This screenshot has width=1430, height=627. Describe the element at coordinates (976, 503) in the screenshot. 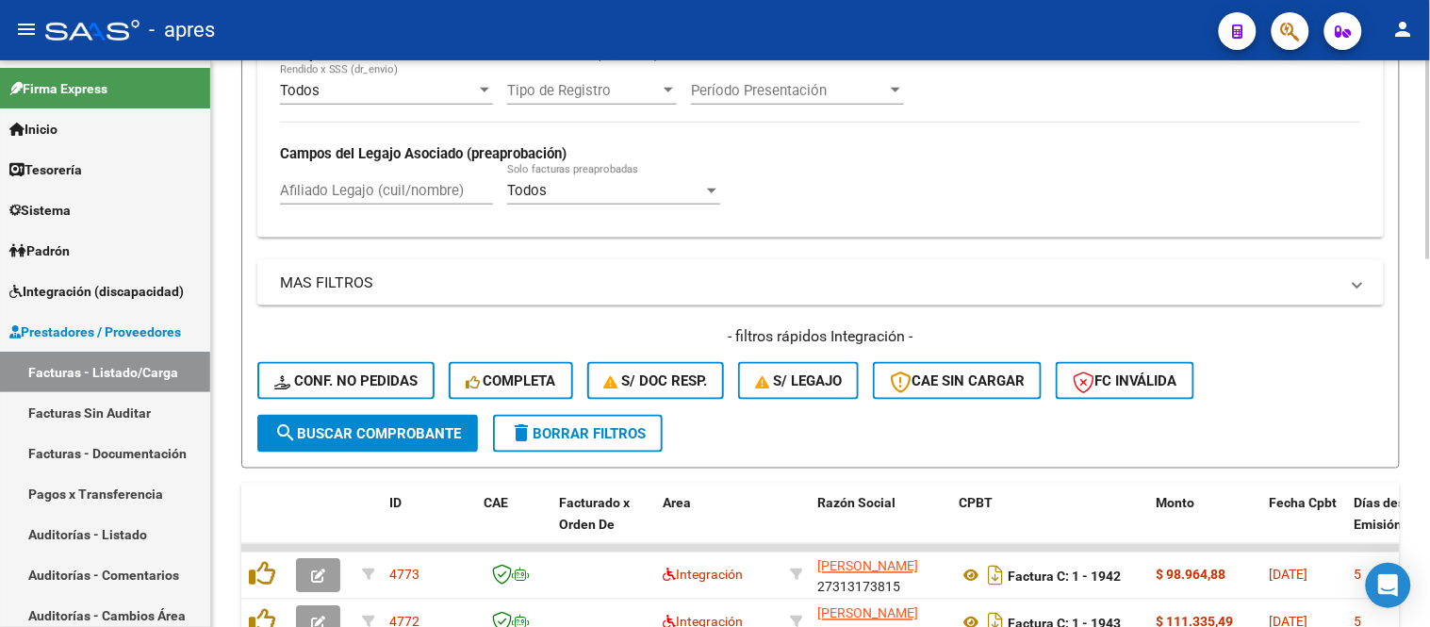

I see `span: CPBT` at that location.